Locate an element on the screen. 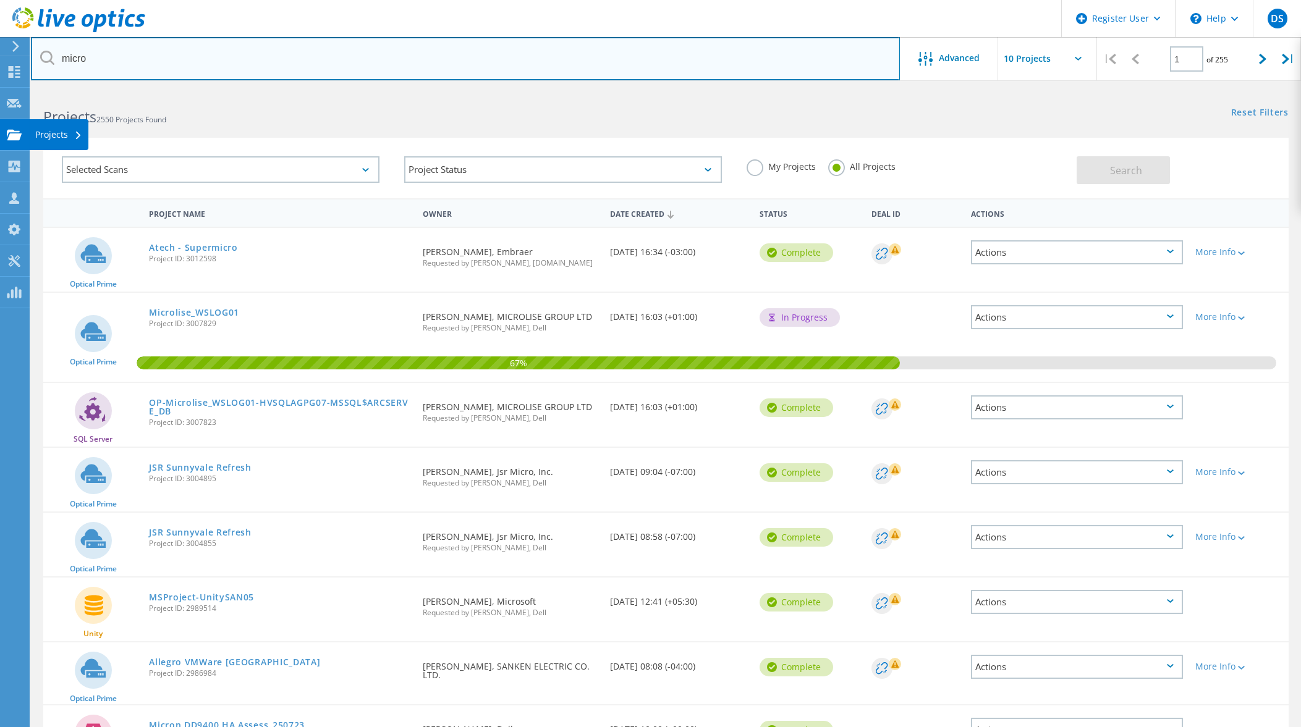 The height and width of the screenshot is (727, 1301). span: Unity is located at coordinates (93, 634).